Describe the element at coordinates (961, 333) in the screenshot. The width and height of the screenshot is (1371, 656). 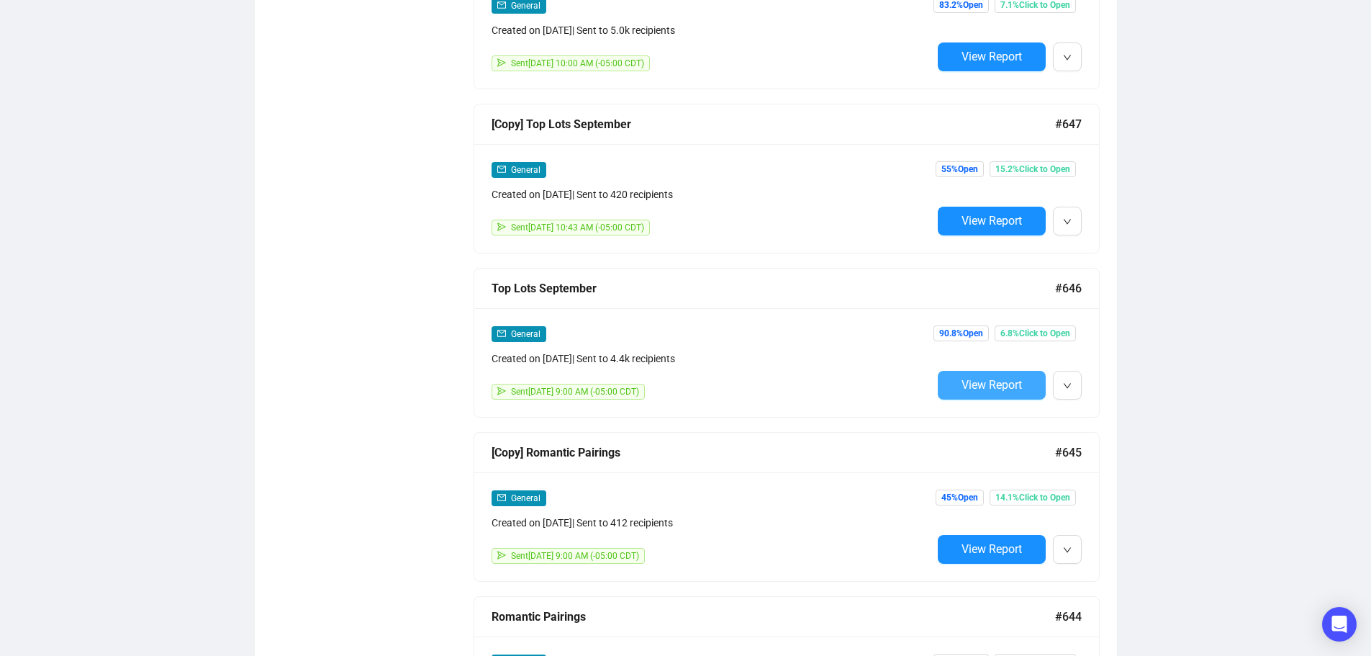
I see `span: 90.8% Open` at that location.